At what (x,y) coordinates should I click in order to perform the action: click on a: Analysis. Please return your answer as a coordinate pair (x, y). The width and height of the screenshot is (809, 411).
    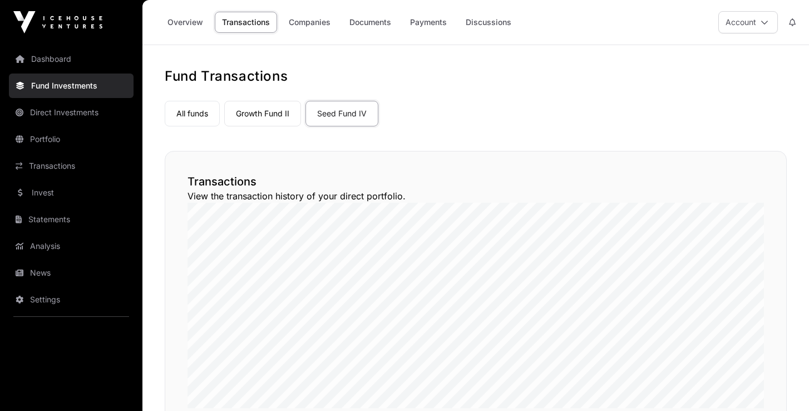
    Looking at the image, I should click on (71, 246).